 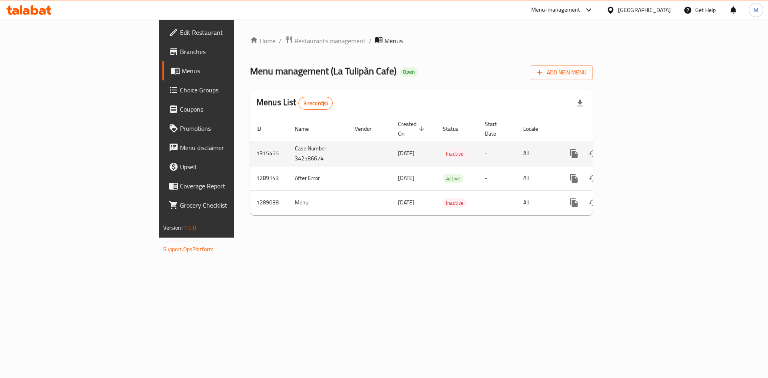 I want to click on span: Coverage Report, so click(x=230, y=186).